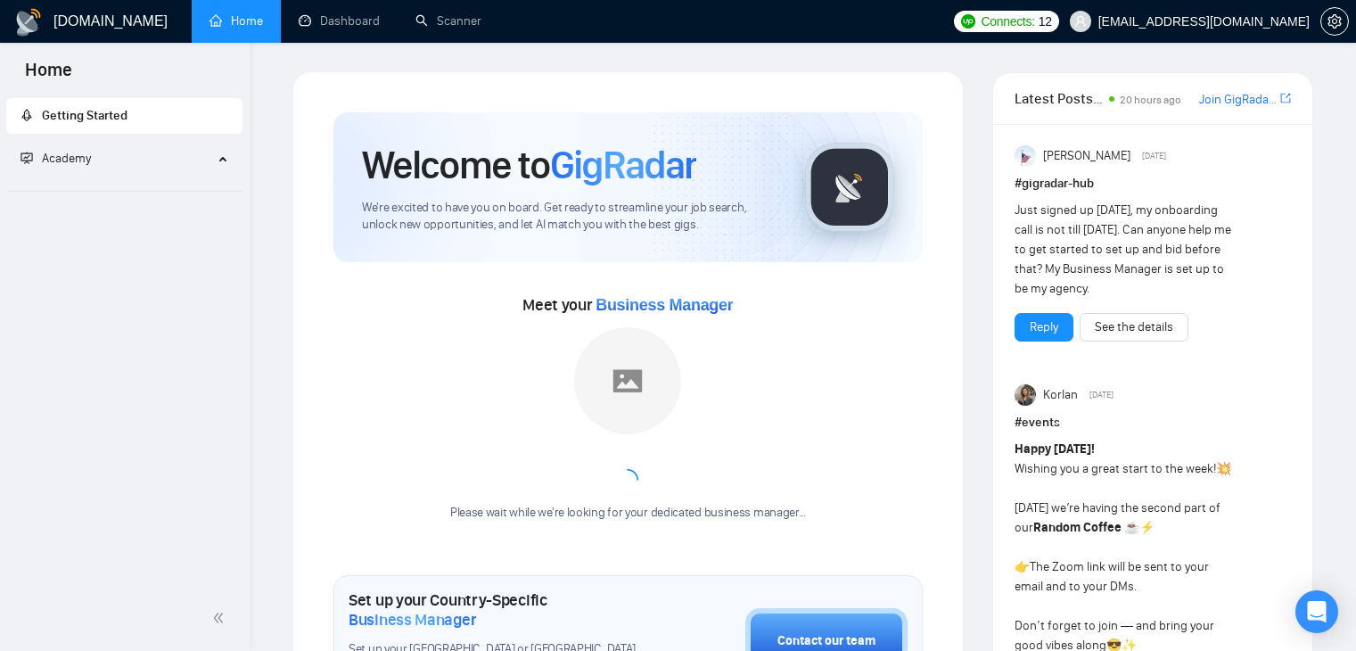 The height and width of the screenshot is (651, 1356). I want to click on span: Home, so click(48, 76).